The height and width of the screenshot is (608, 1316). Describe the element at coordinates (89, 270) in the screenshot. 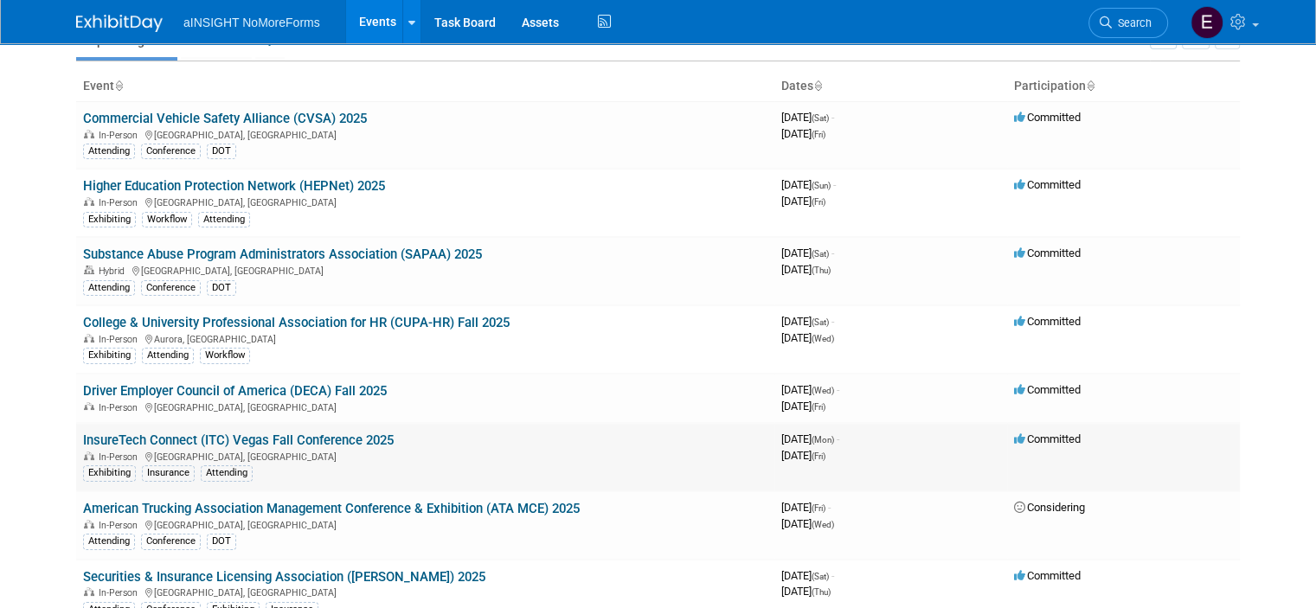

I see `img: Hybrid Event` at that location.